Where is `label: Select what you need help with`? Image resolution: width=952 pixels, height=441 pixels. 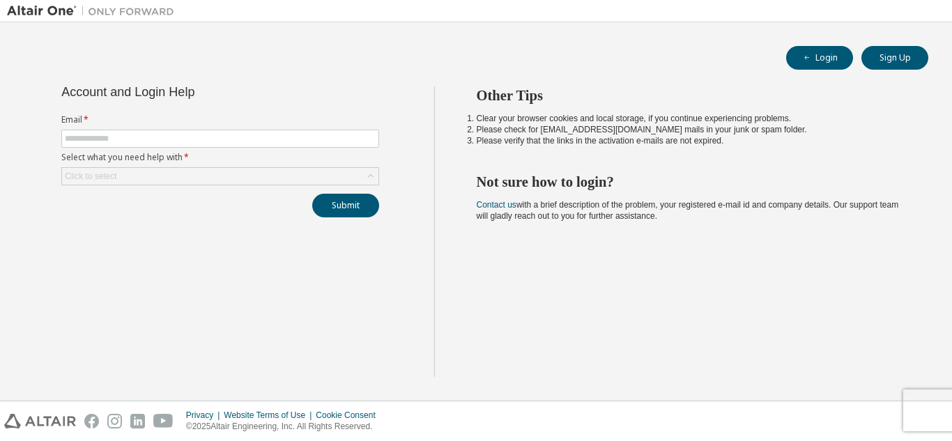
label: Select what you need help with is located at coordinates (220, 158).